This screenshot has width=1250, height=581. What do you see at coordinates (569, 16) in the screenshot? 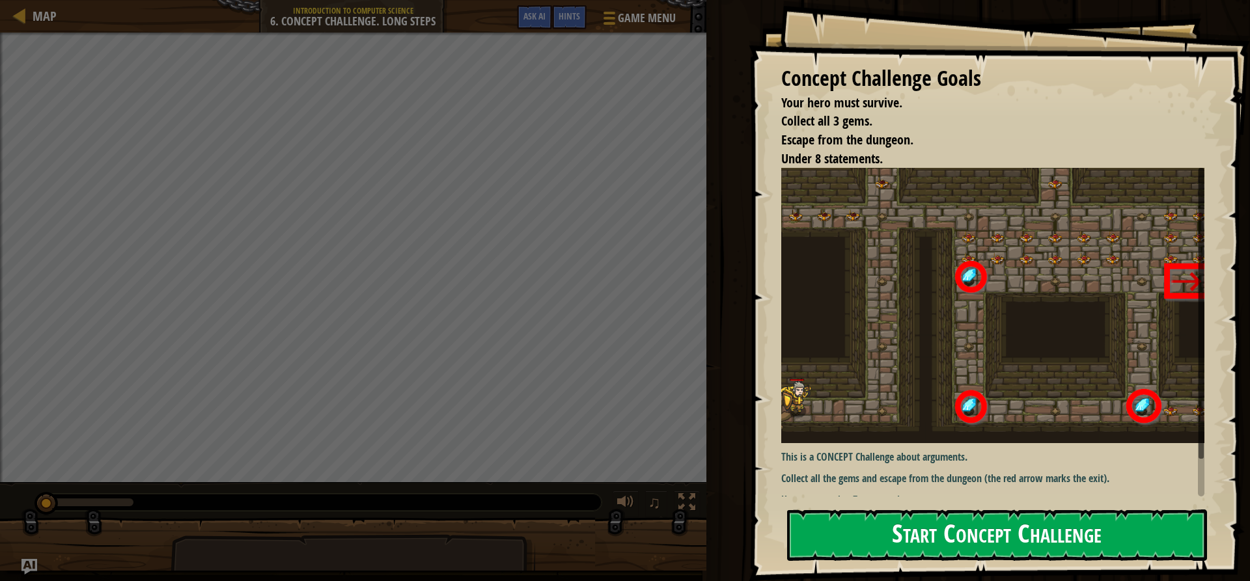
I see `span: Hints` at bounding box center [569, 16].